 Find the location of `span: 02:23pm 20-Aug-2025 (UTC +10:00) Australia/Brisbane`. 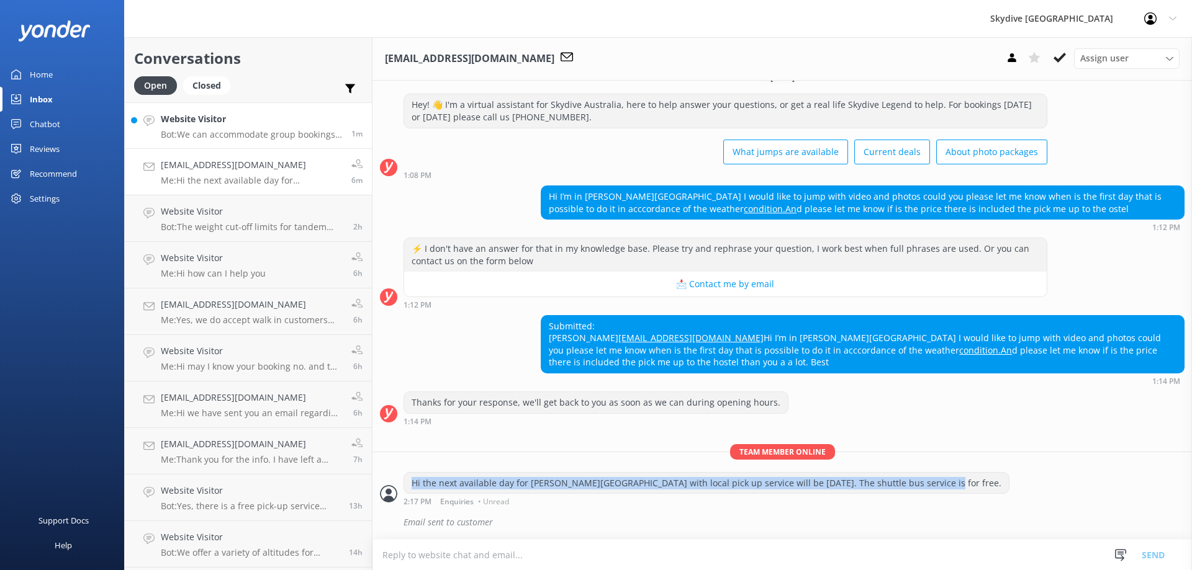

span: 02:23pm 20-Aug-2025 (UTC +10:00) Australia/Brisbane is located at coordinates (357, 133).